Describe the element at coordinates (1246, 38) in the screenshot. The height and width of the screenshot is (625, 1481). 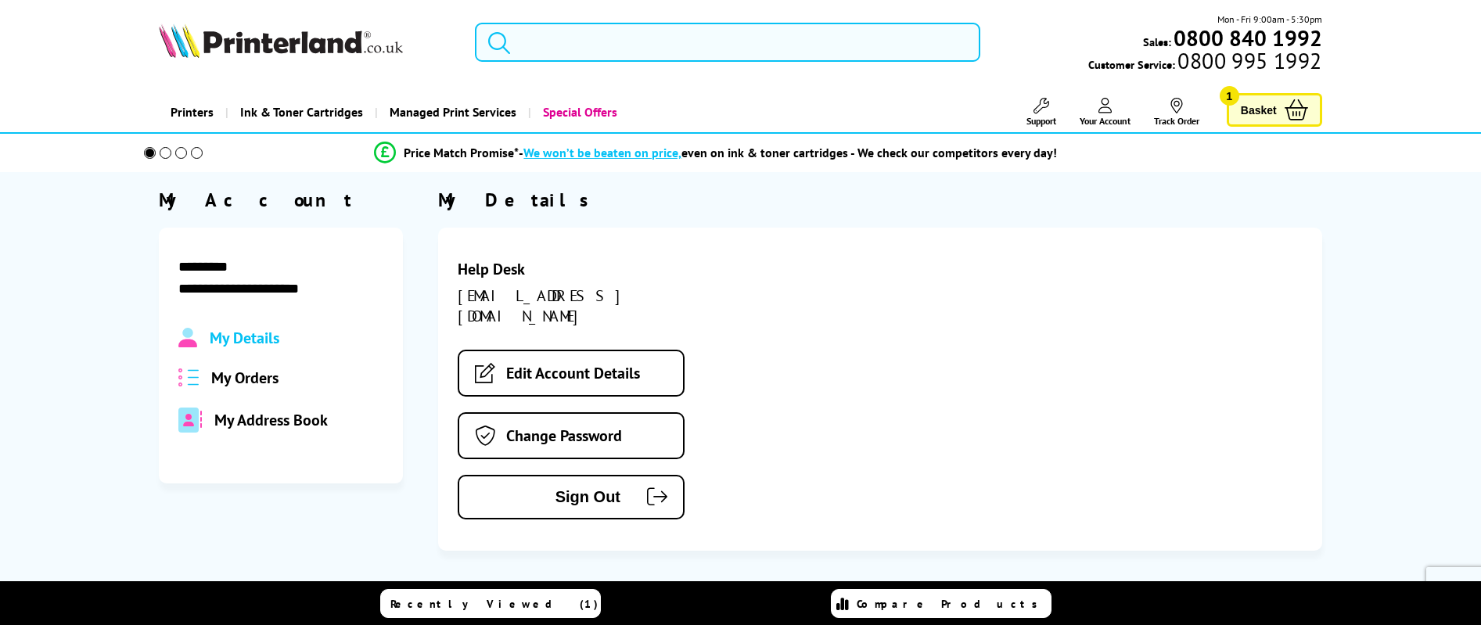
I see `a: 0800 840 1992` at that location.